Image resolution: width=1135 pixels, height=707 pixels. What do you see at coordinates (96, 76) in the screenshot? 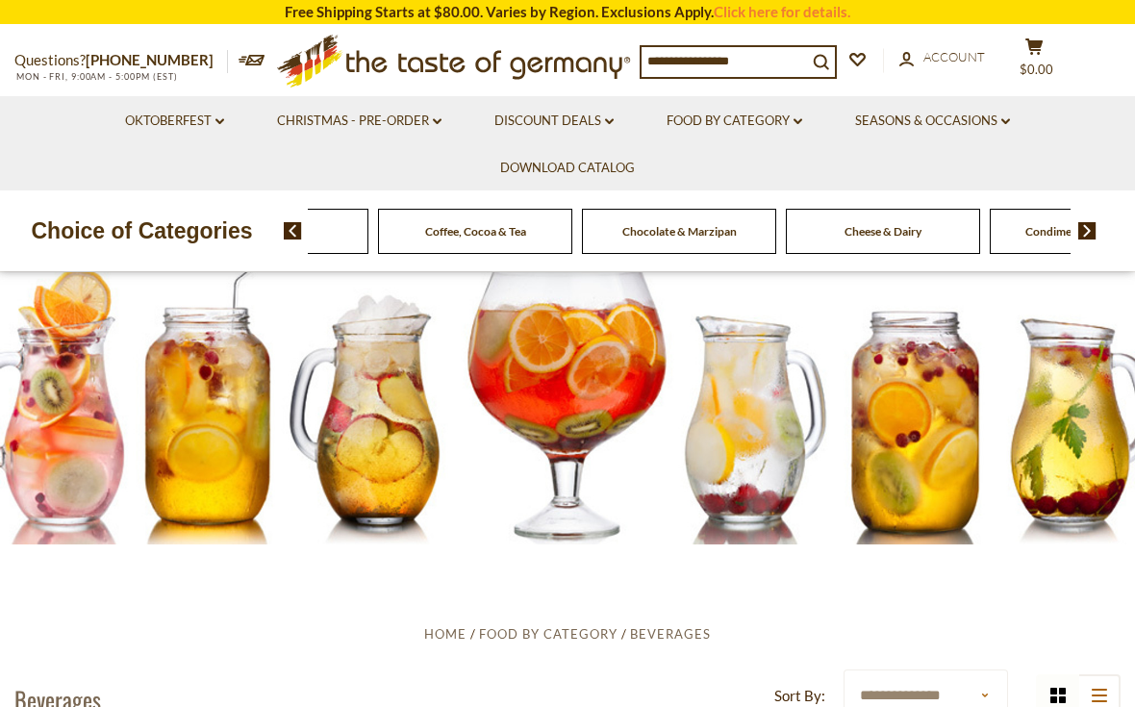
I see `span: MON - FRI, 9:00AM - 5:00PM (EST)` at bounding box center [96, 76].